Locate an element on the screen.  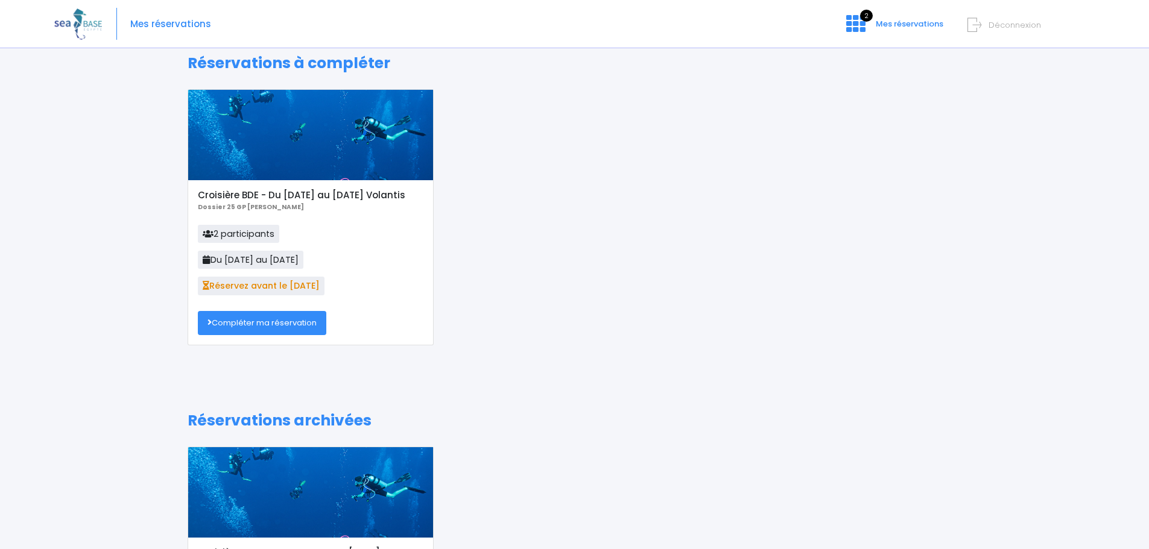
span: 2 participants is located at coordinates (238, 234).